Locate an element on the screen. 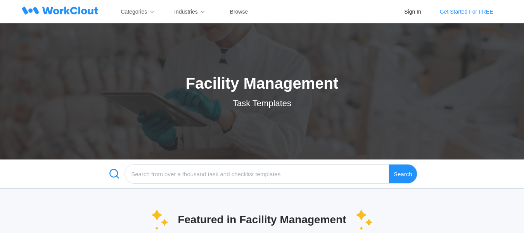 Image resolution: width=524 pixels, height=233 pixels. input: Search from over a thousand task and checklist templates is located at coordinates (257, 174).